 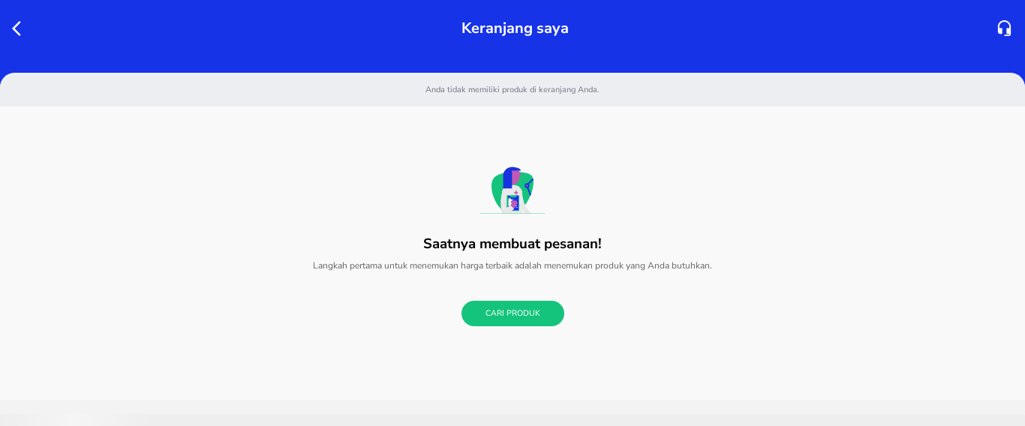 I want to click on img: female_pharmacist_welcome, so click(x=512, y=190).